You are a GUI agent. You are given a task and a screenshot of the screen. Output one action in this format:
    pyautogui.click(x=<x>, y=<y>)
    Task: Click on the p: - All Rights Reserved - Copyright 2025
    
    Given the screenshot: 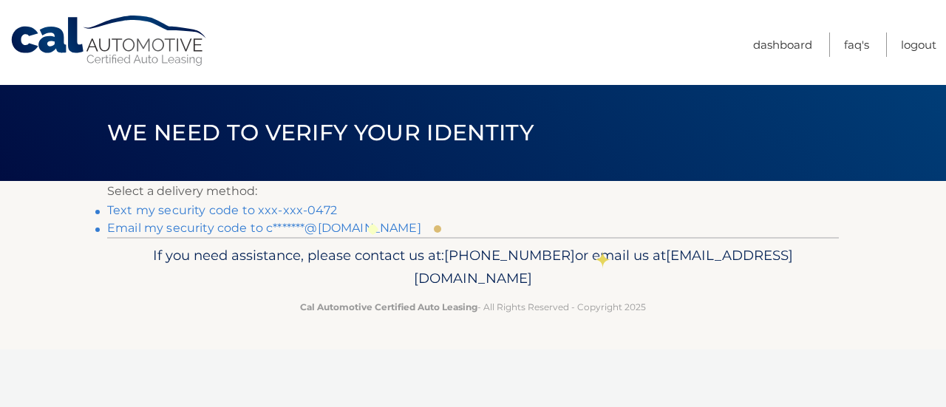 What is the action you would take?
    pyautogui.click(x=473, y=307)
    